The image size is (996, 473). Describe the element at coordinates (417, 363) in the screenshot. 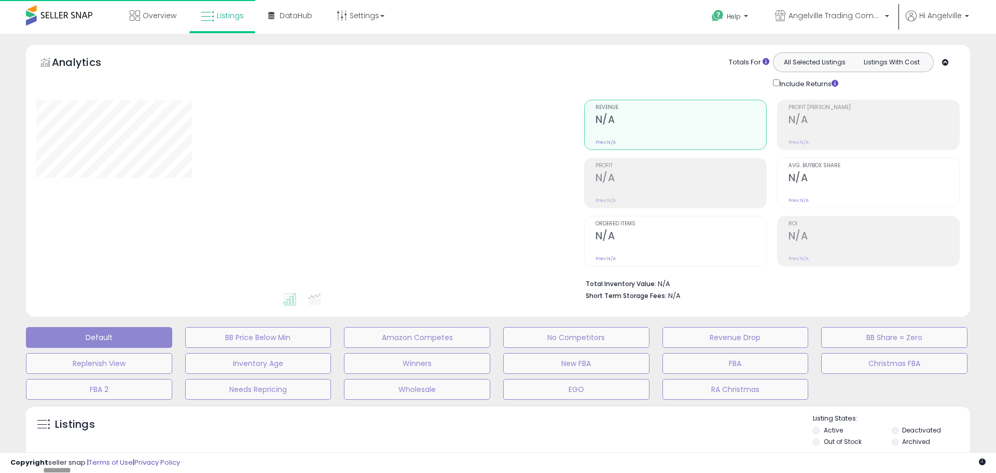

I see `button: Winners` at that location.